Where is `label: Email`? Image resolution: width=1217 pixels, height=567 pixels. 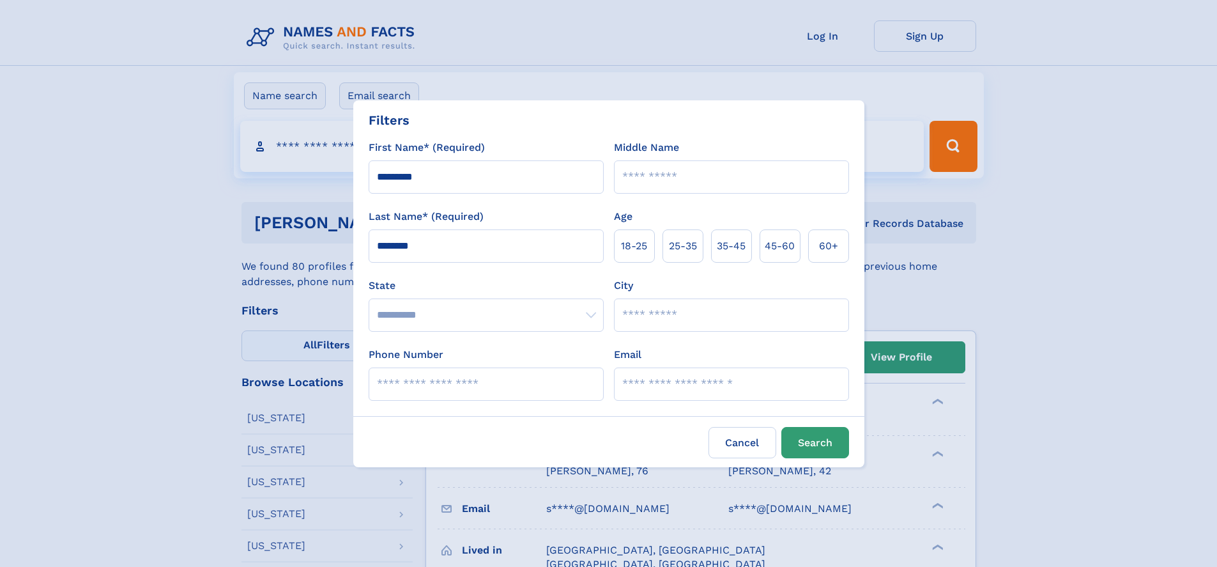 label: Email is located at coordinates (627, 354).